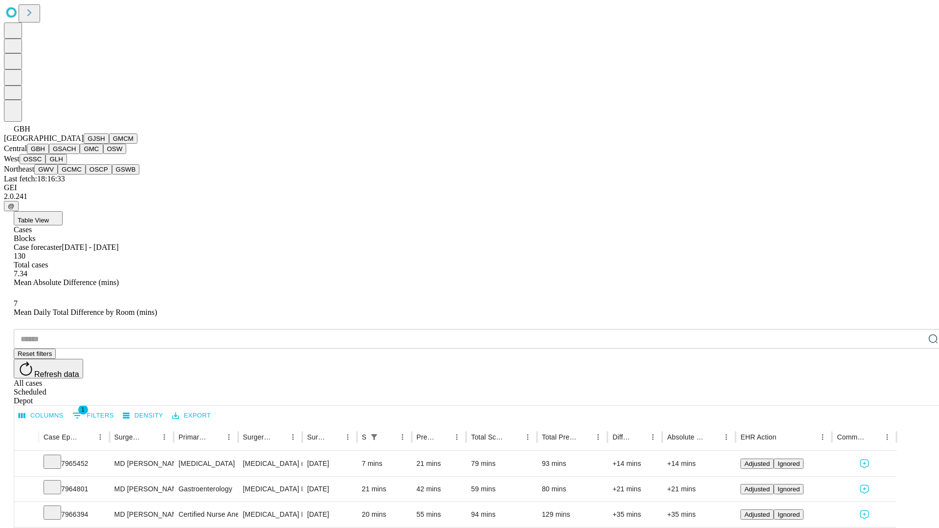 The height and width of the screenshot is (528, 939). I want to click on span: Last fetch: 18:16:33, so click(34, 179).